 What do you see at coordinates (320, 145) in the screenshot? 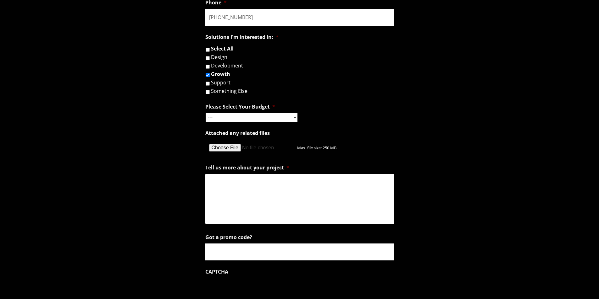
I see `span: Max. file size: 250 MB.` at bounding box center [320, 145].